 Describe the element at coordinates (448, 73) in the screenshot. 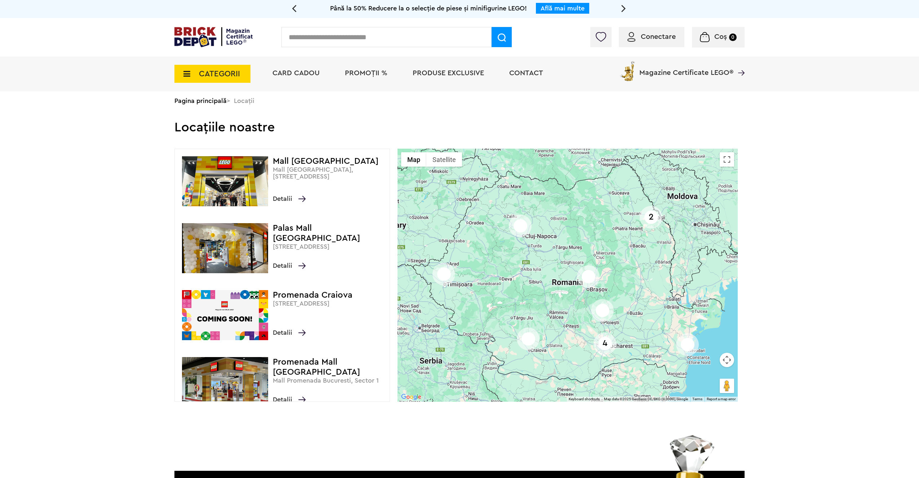

I see `span: Produse exclusive` at that location.